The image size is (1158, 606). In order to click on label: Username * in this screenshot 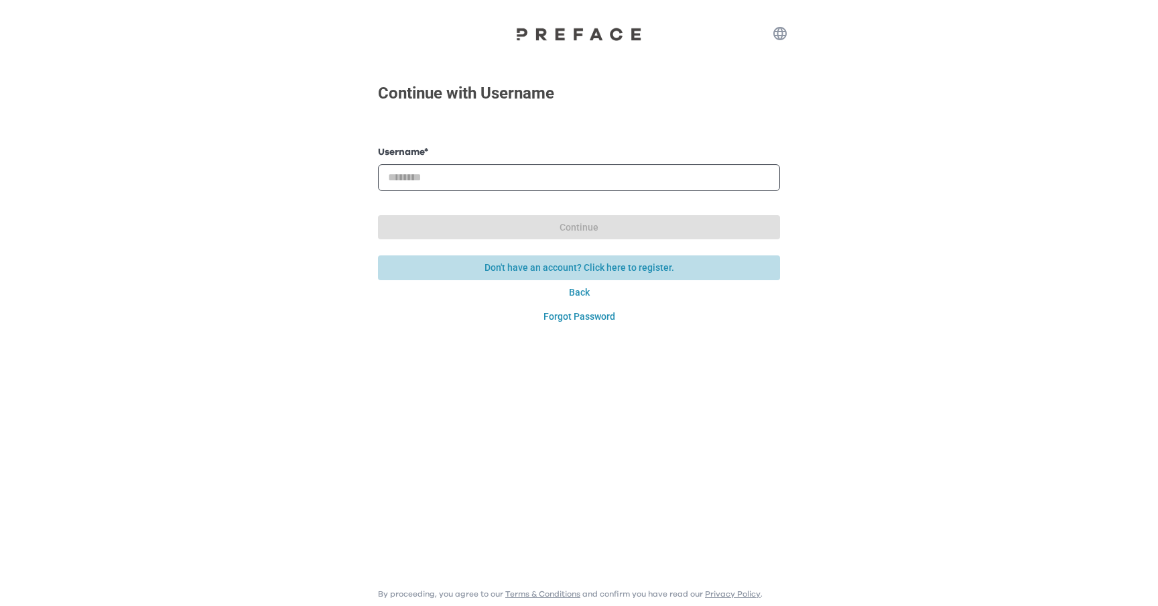, I will do `click(579, 152)`.